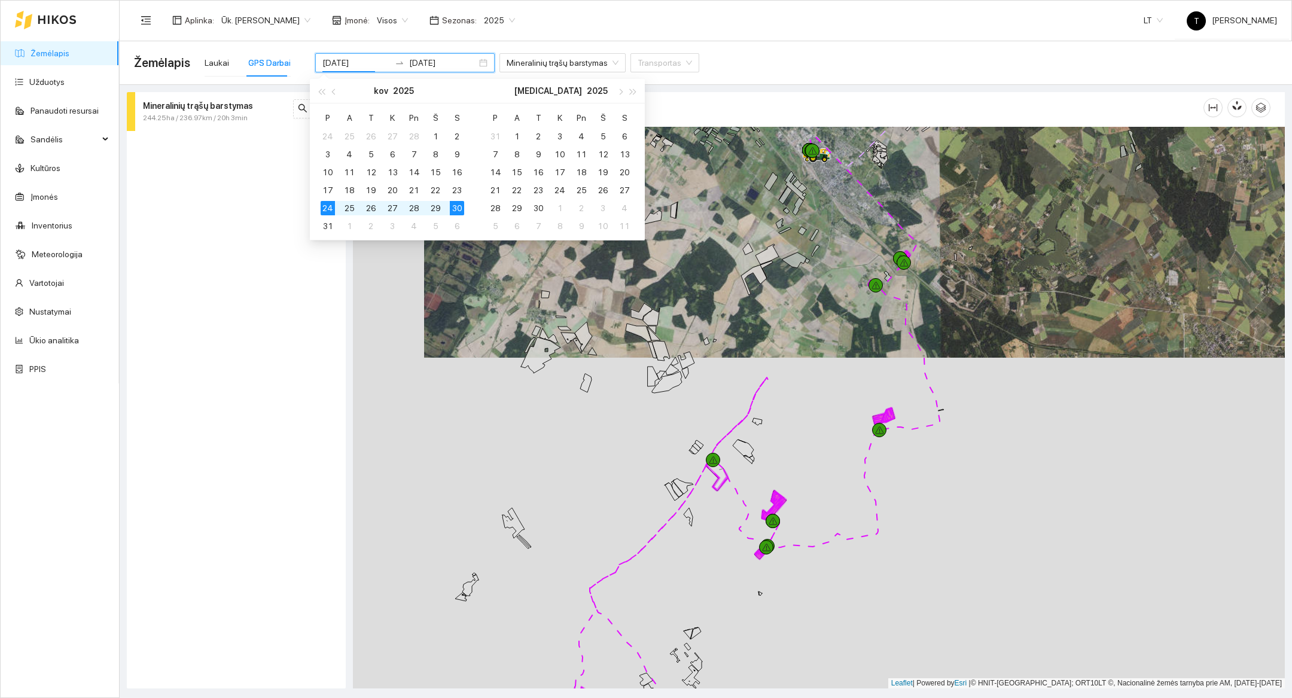 Image resolution: width=1292 pixels, height=698 pixels. What do you see at coordinates (457, 172) in the screenshot?
I see `div: 16` at bounding box center [457, 172].